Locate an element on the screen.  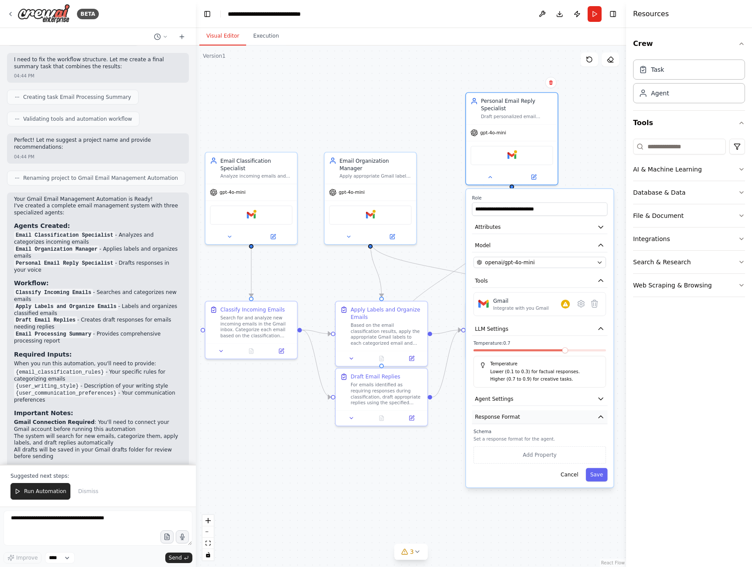
g: Edge from 49dda1a7-4423-4d1a-93d4-9bf8342397ab to fc64febd-1b10-463c-a07b-bd8a17586e47 is located at coordinates (446, 363).